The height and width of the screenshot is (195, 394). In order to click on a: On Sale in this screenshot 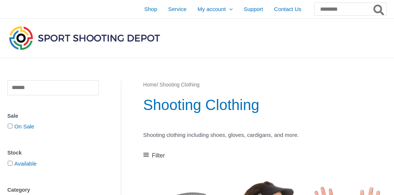, I will do `click(24, 126)`.